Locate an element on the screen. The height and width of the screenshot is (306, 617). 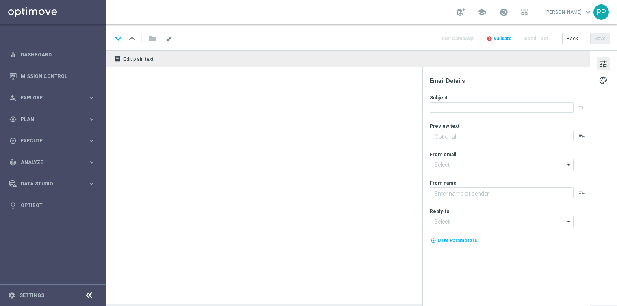
div: Execute is located at coordinates (48, 141).